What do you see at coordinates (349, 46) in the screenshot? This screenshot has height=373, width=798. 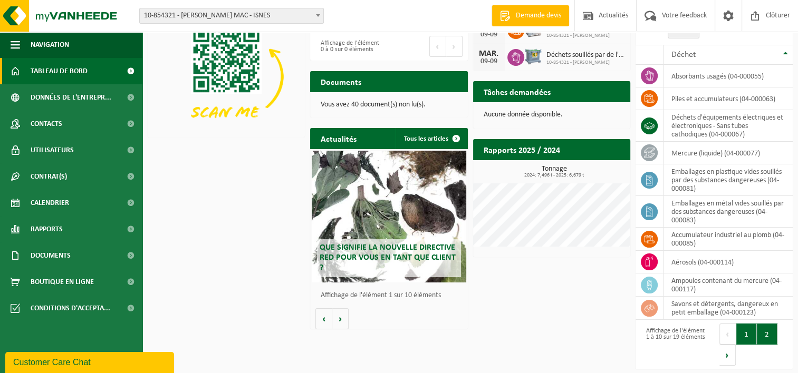 I see `div: Affichage de l'élément 0 à 0 sur 0 éléments` at bounding box center [349, 46].